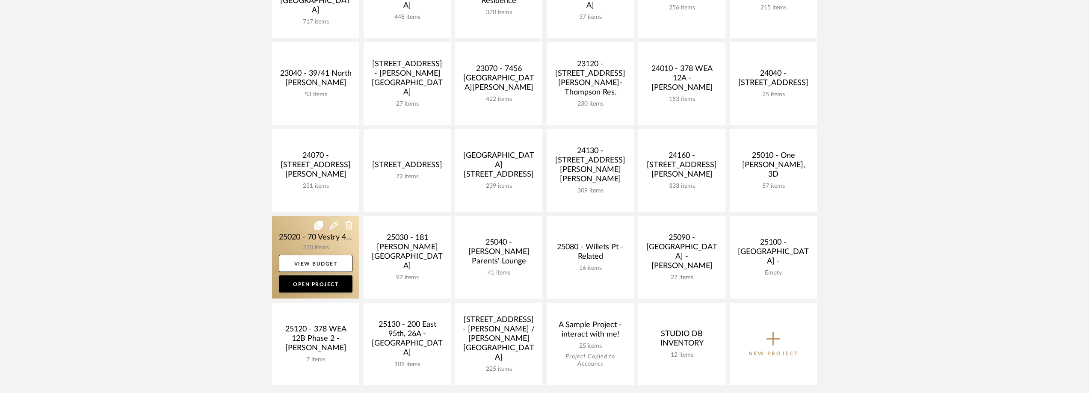 The image size is (1089, 393). I want to click on div: 12 items, so click(681, 355).